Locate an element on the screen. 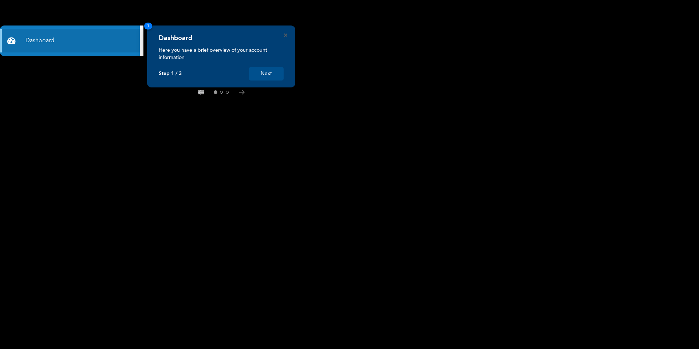  p: Step 1 / 3 is located at coordinates (170, 74).